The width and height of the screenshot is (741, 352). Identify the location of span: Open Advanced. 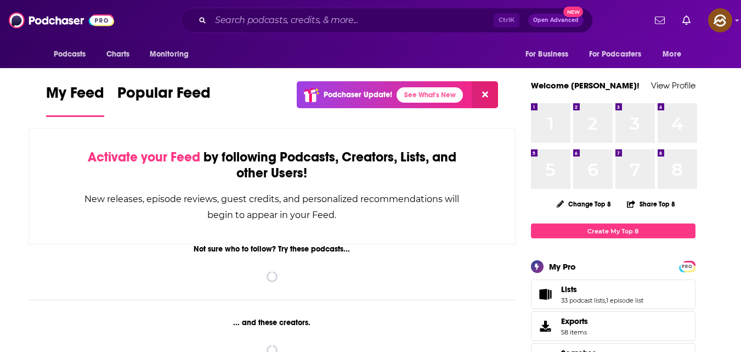
(556, 20).